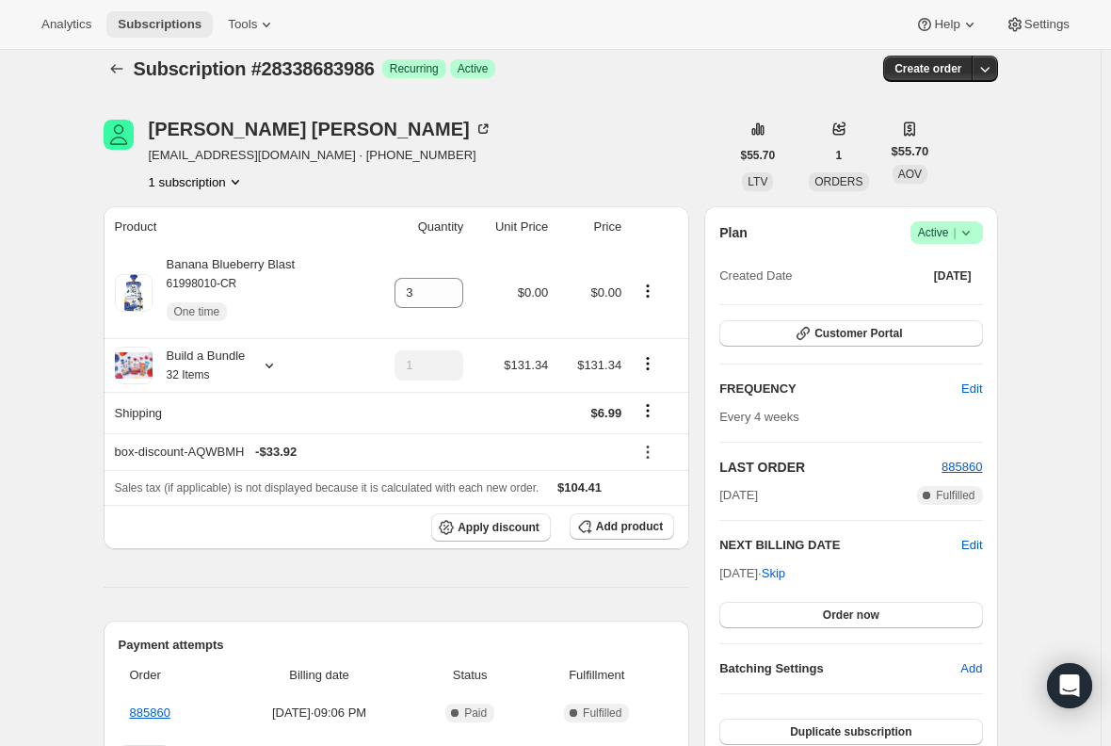  I want to click on div: Open Intercom Messenger, so click(1070, 686).